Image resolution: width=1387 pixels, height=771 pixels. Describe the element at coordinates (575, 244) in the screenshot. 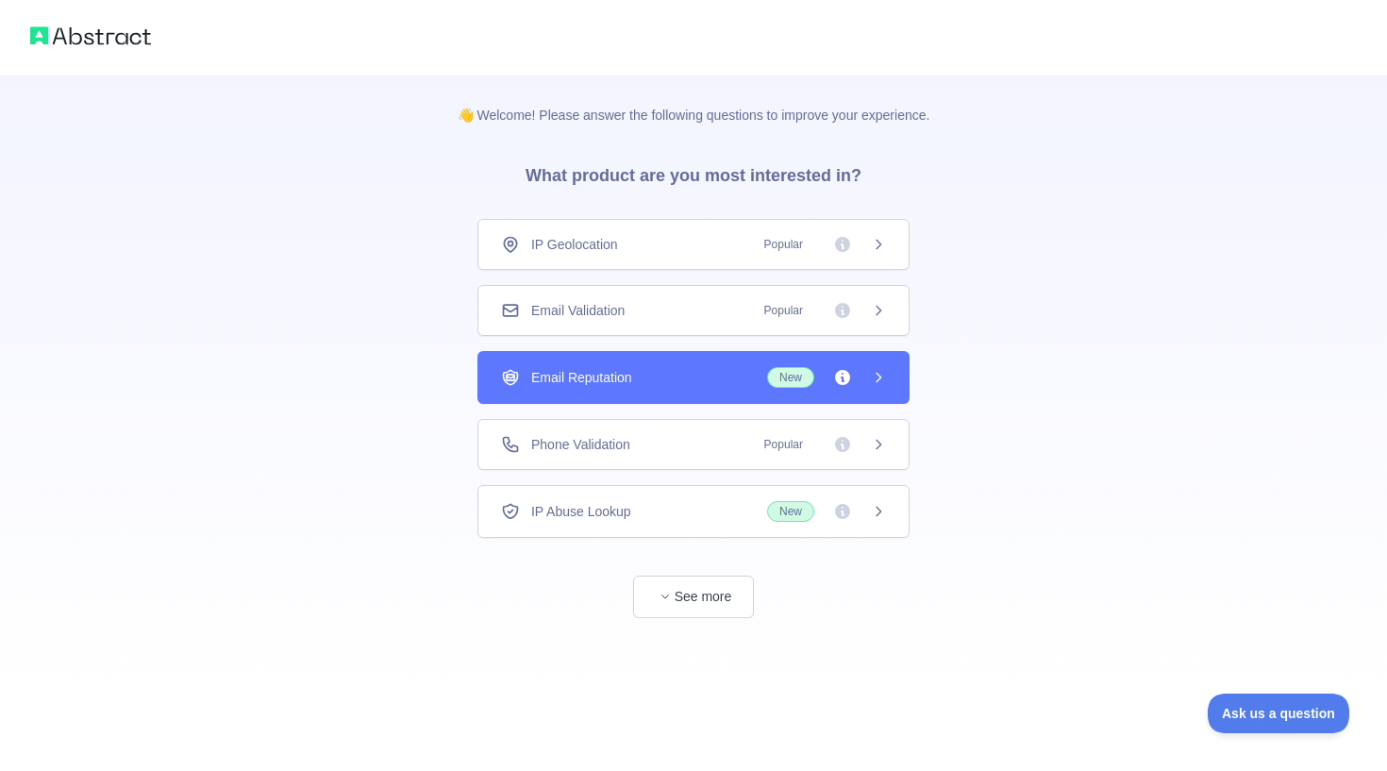

I see `span: IP Geolocation` at that location.